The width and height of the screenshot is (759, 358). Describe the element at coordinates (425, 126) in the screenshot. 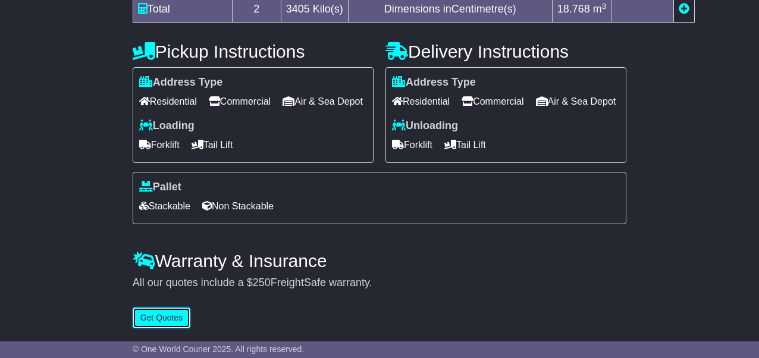

I see `label: Unloading` at that location.